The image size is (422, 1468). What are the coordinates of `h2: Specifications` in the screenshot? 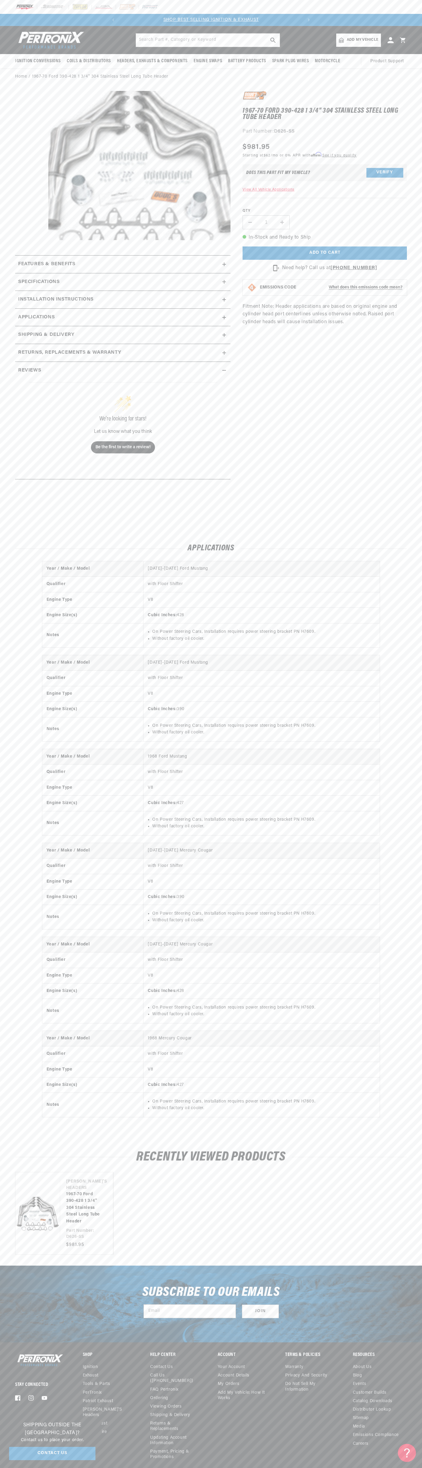 It's located at (39, 282).